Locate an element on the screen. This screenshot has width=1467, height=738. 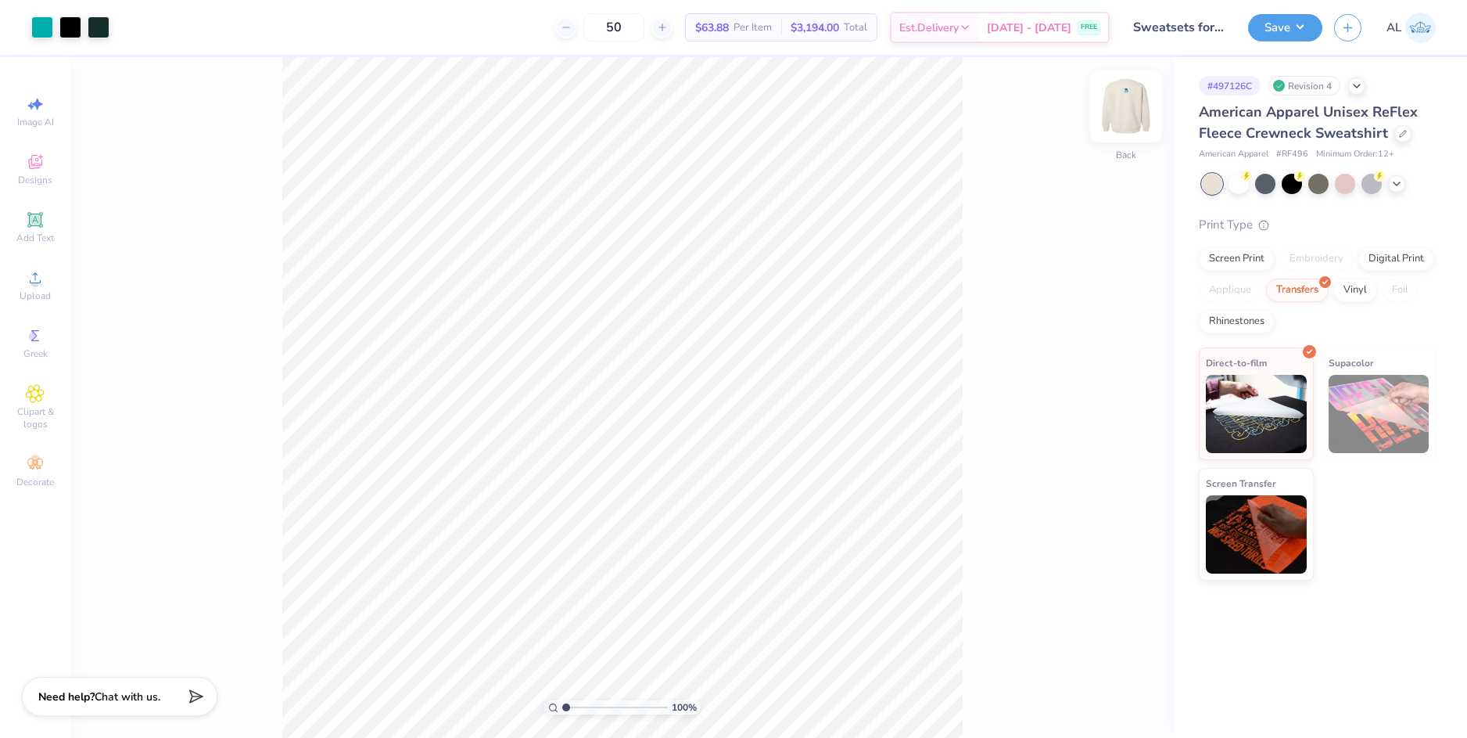
div: Back is located at coordinates (1126, 155).